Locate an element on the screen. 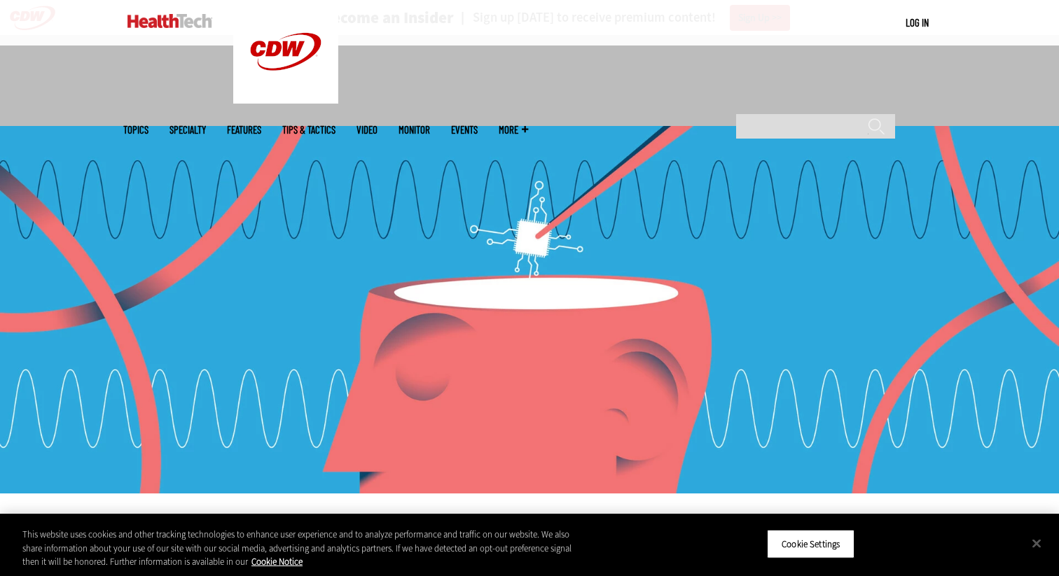  div: This website uses cookies and other tracking technologies to enhance user experience and to analy... is located at coordinates (302, 548).